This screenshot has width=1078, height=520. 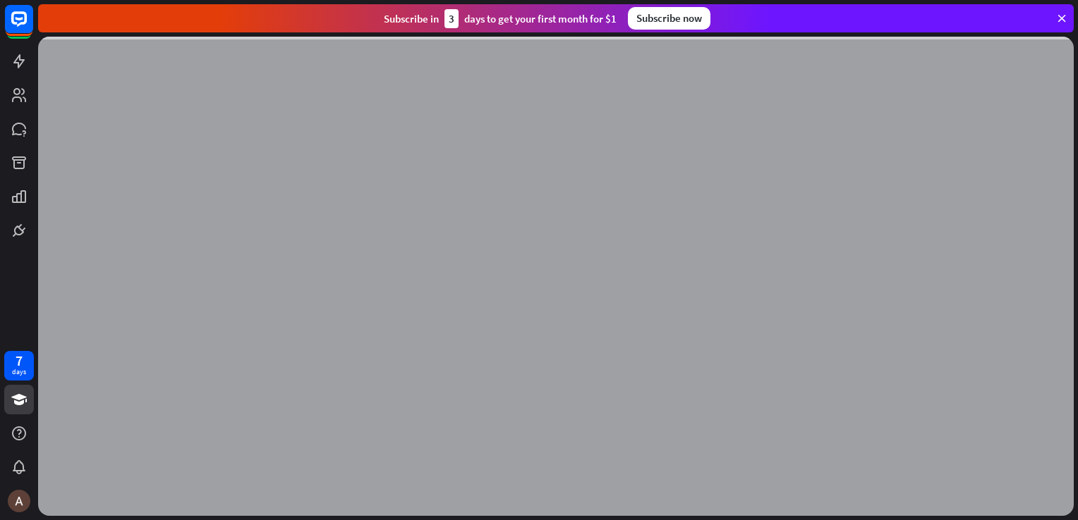 I want to click on div: Subscribe now, so click(x=669, y=18).